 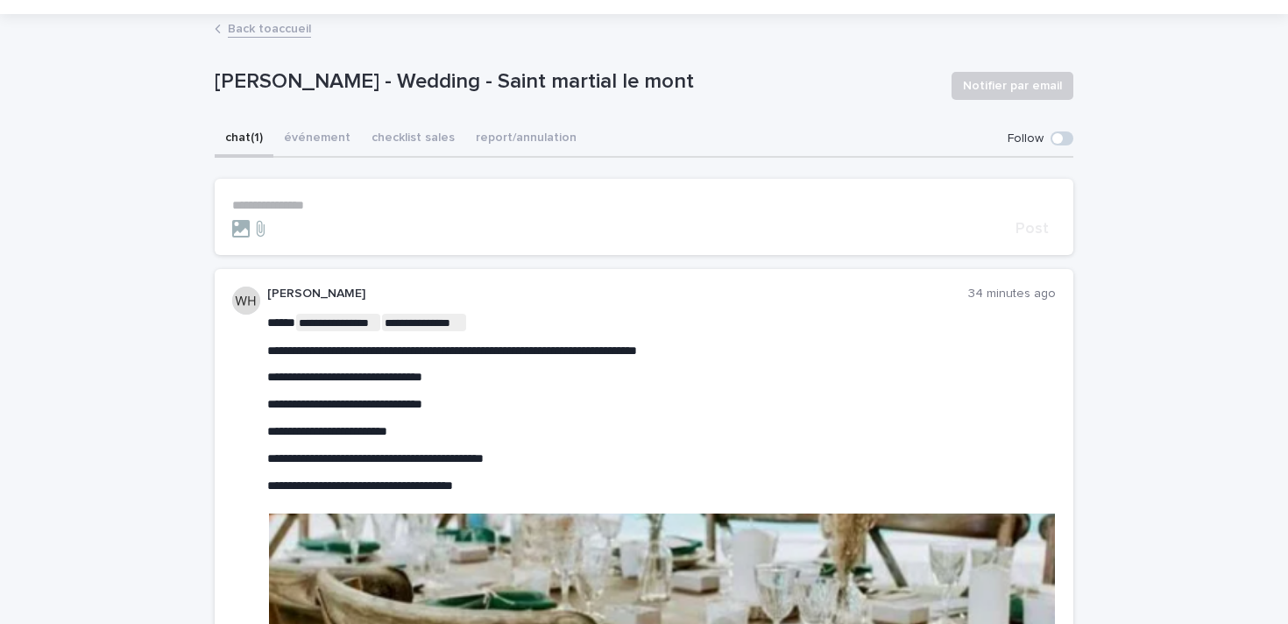 What do you see at coordinates (1012, 294) in the screenshot?
I see `p: 34 minutes ago` at bounding box center [1012, 294].